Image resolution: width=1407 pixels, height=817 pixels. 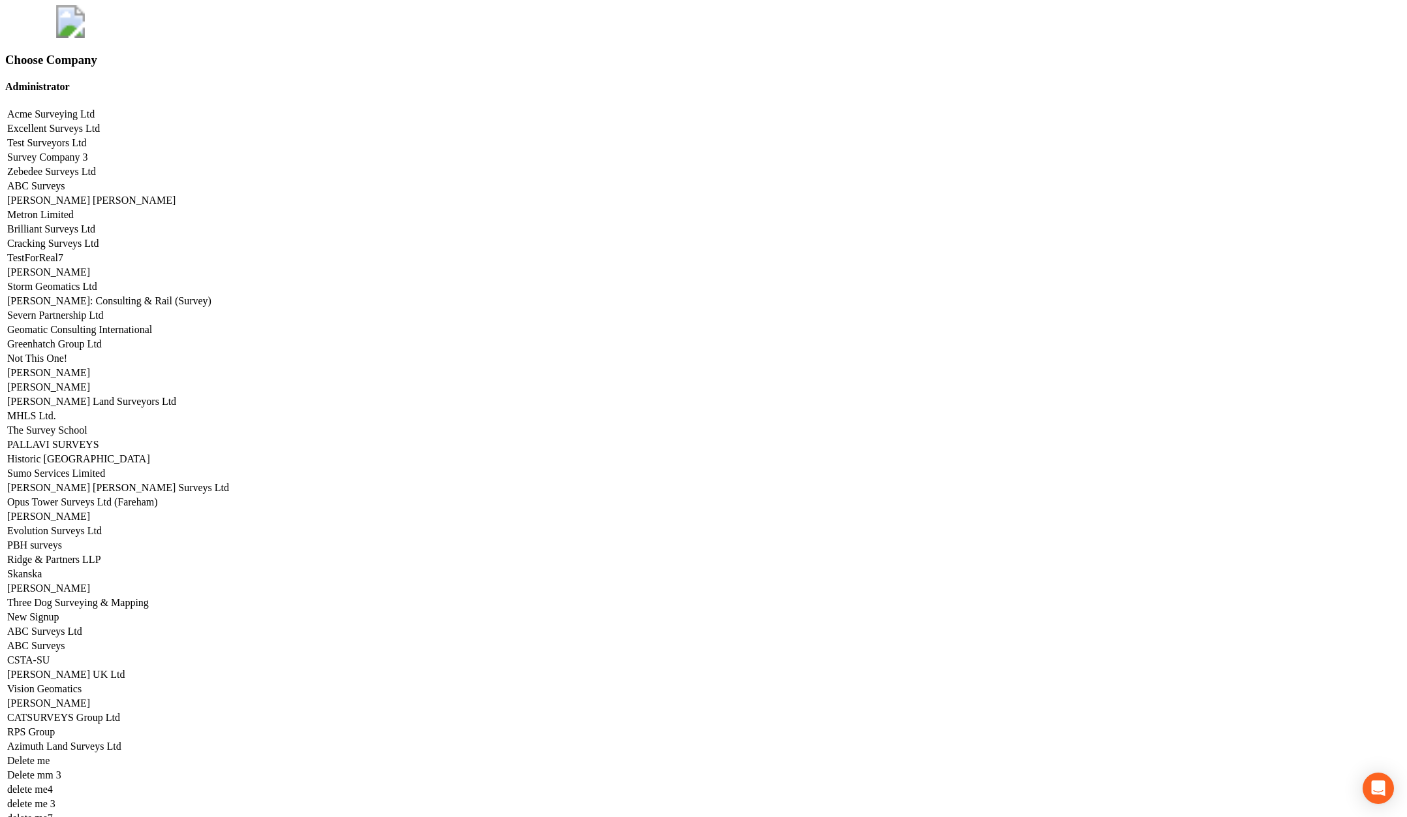 I want to click on a: New Signup, so click(x=33, y=616).